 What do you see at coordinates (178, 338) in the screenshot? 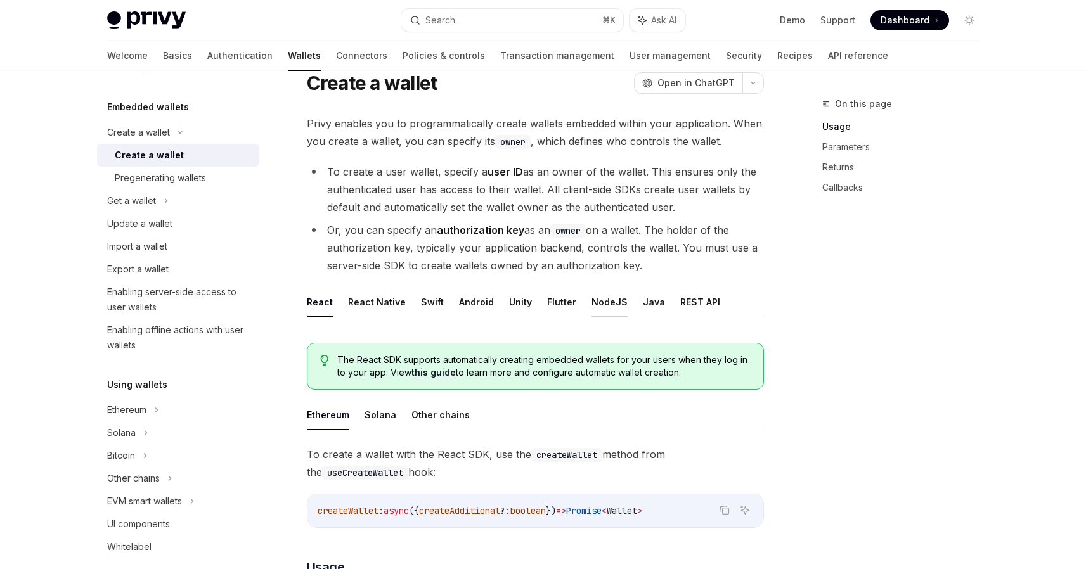
I see `a: Enabling offline actions with user wallets` at bounding box center [178, 338].